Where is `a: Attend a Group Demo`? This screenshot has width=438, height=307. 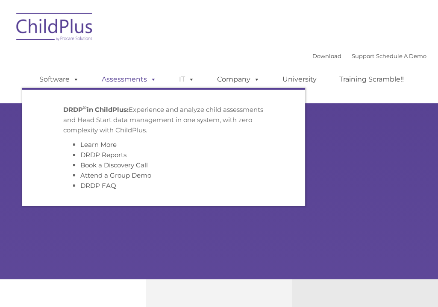 a: Attend a Group Demo is located at coordinates (116, 175).